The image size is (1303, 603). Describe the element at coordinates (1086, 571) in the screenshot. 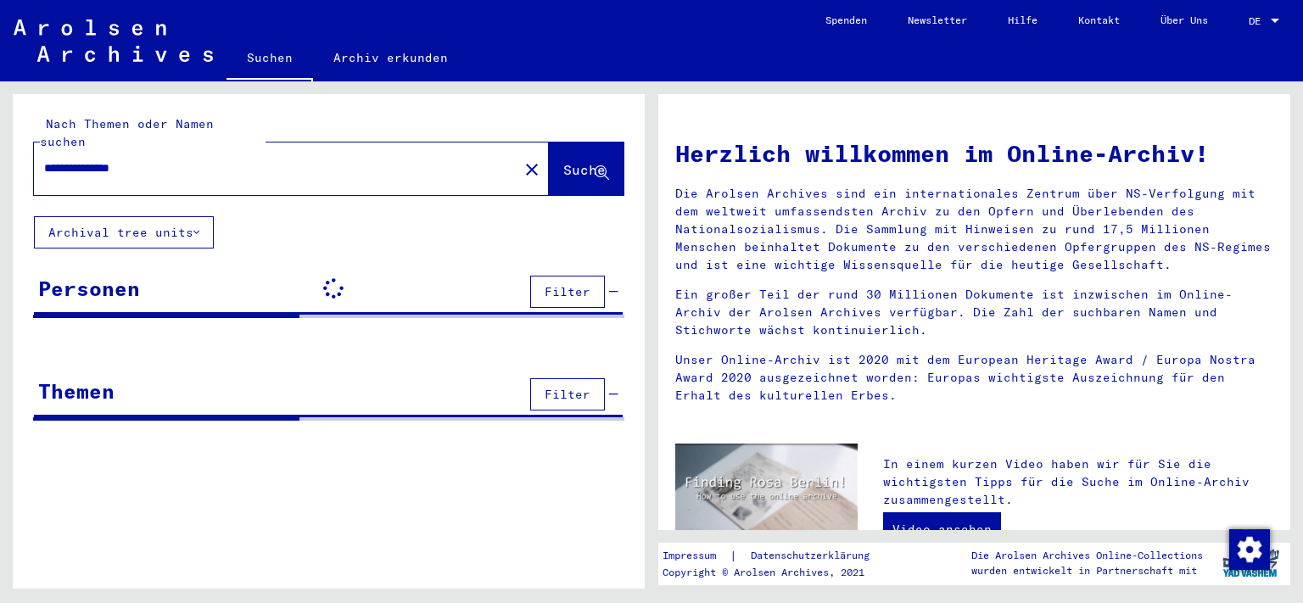

I see `p: wurden entwickelt in Partnerschaft mit` at that location.